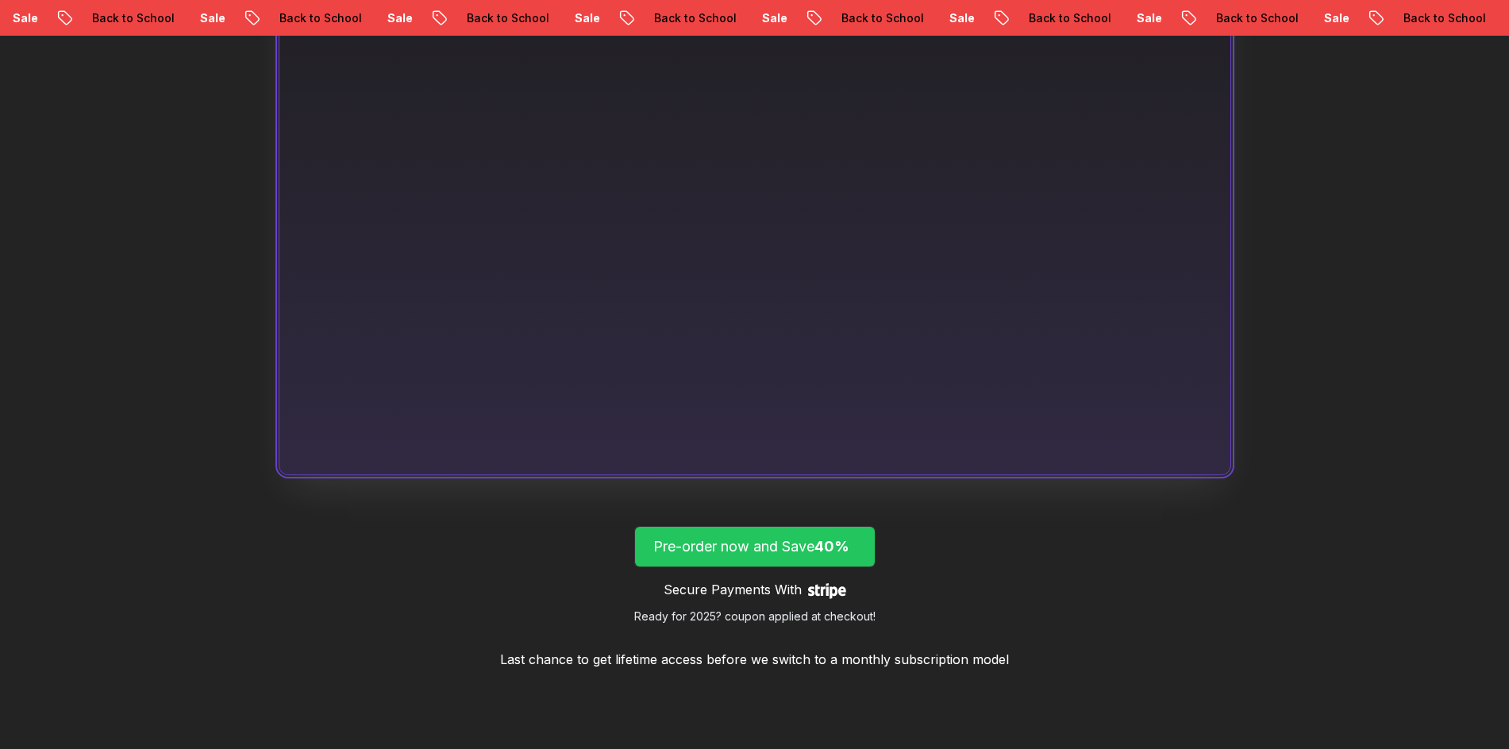 The height and width of the screenshot is (749, 1509). What do you see at coordinates (754, 659) in the screenshot?
I see `p: Last chance to get lifetime access before we switch to a monthly subscription model` at bounding box center [754, 659].